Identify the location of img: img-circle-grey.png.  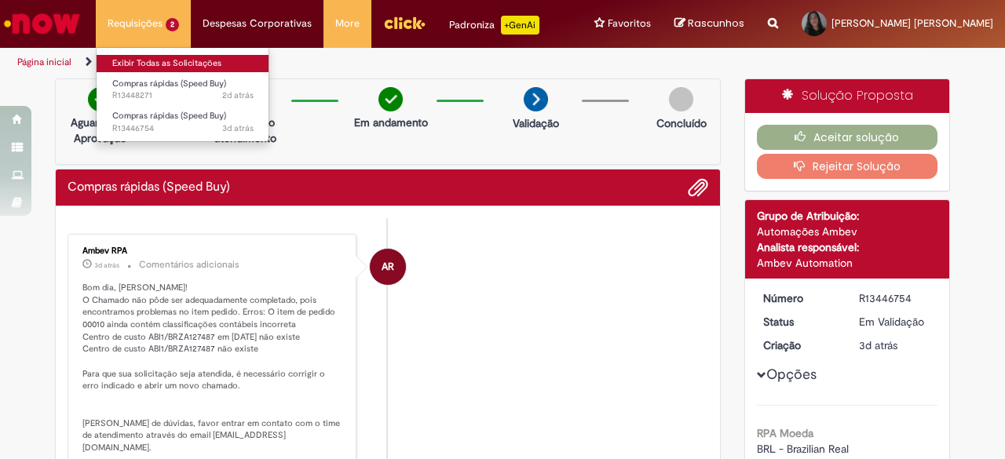
(681, 99).